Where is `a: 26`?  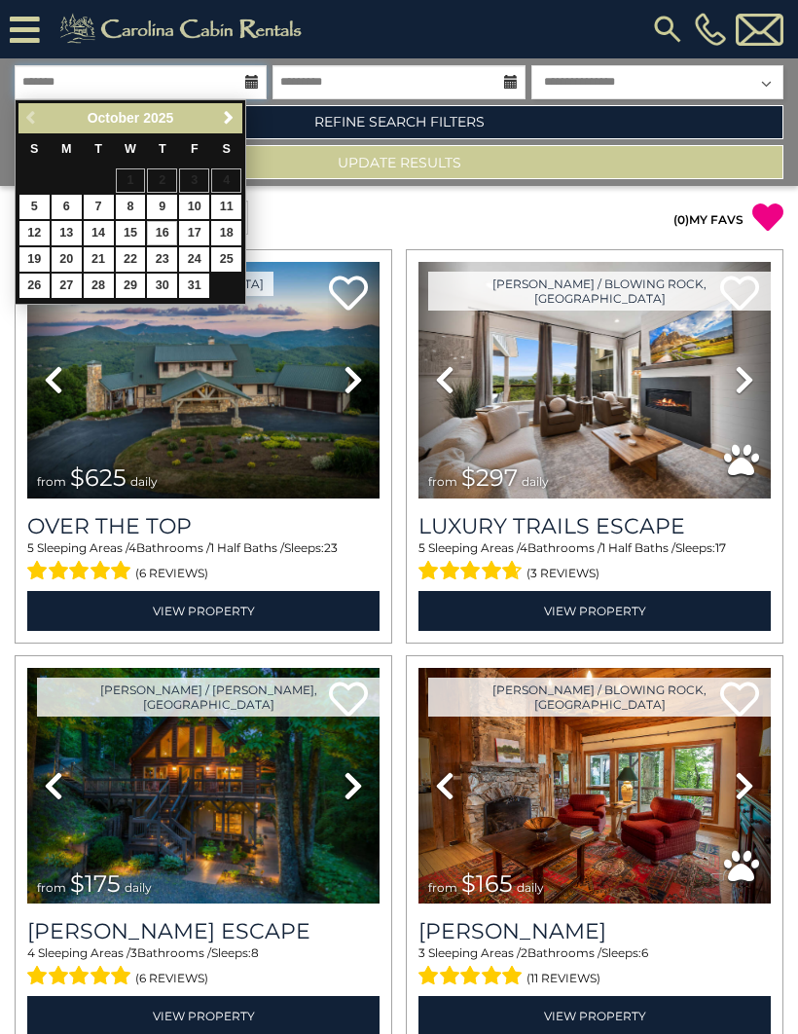
a: 26 is located at coordinates (34, 285).